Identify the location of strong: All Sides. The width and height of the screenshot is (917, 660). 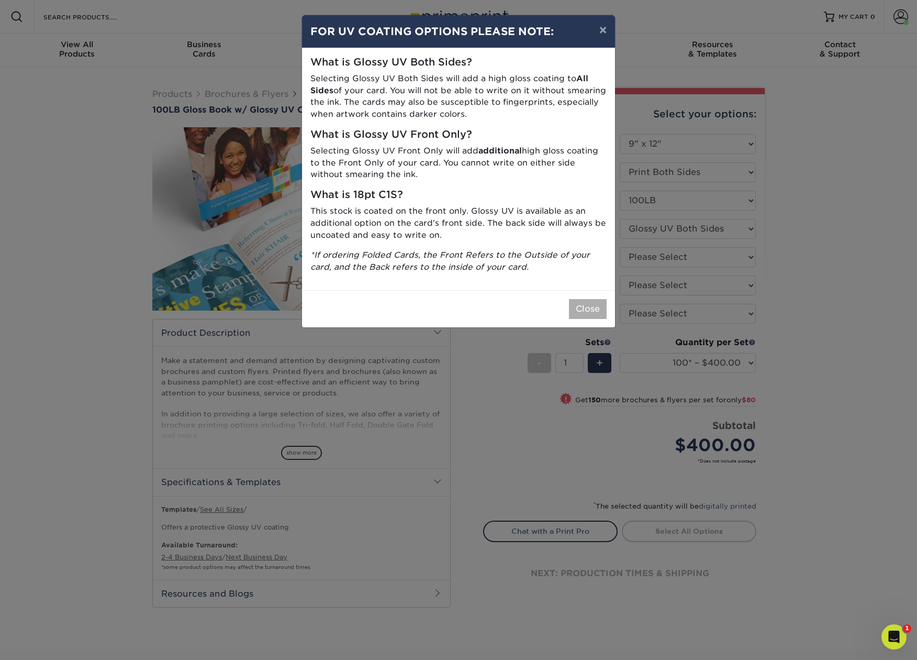
(449, 84).